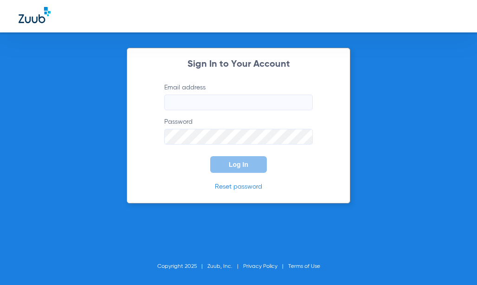 The image size is (477, 285). Describe the element at coordinates (238, 64) in the screenshot. I see `h2: Sign In to Your Account` at that location.